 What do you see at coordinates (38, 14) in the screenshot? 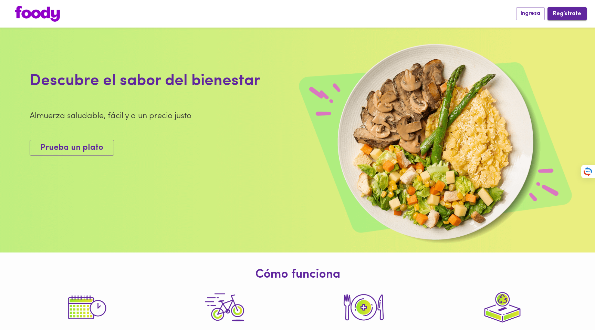
I see `img: logo.png` at bounding box center [38, 14].